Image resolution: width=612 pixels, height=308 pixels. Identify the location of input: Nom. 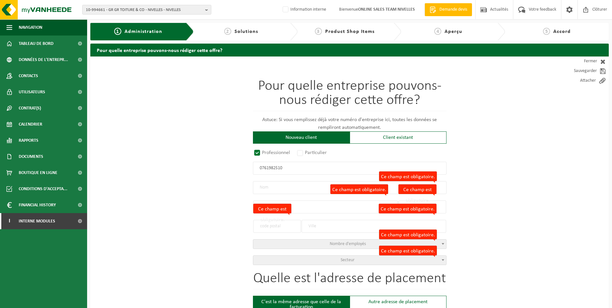
(350, 187).